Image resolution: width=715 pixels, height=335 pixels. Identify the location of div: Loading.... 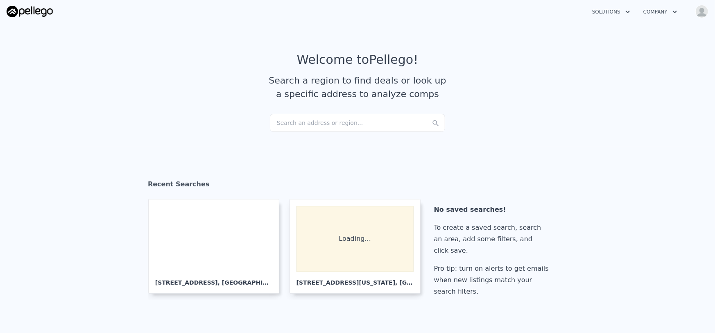
(355, 239).